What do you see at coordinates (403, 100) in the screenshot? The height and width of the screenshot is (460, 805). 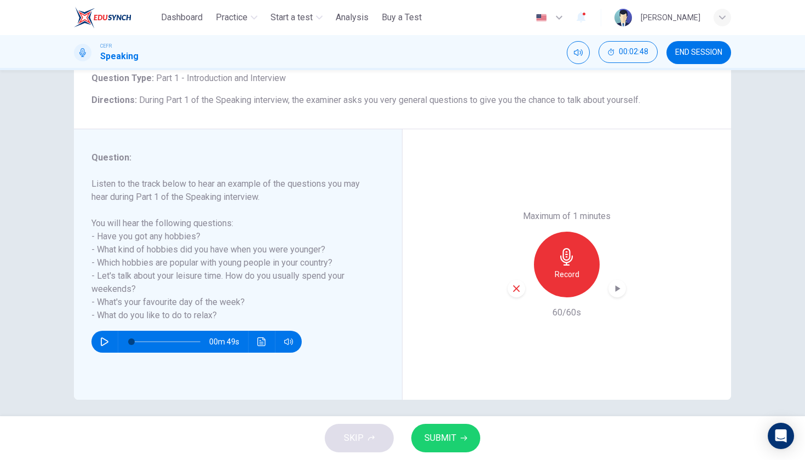 I see `h6: Directions :` at bounding box center [403, 100].